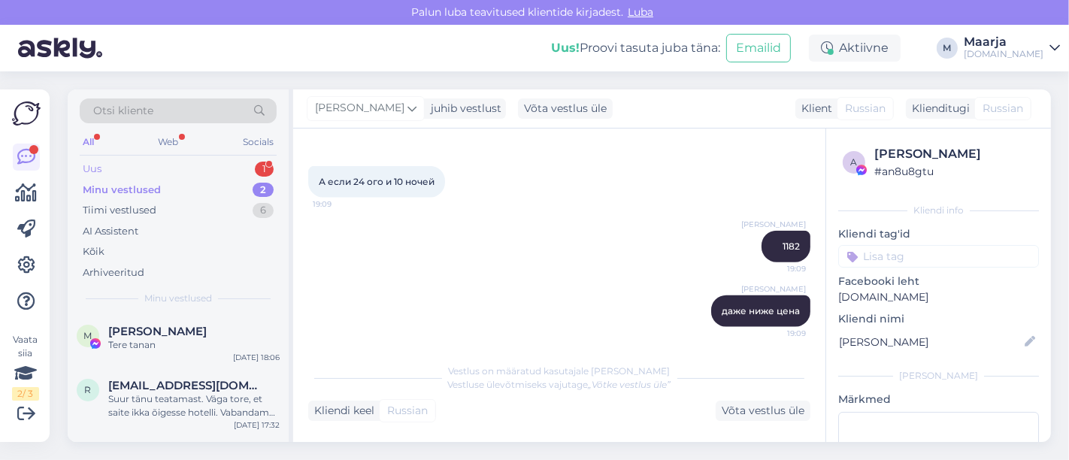  I want to click on input: Lisa tag, so click(938, 256).